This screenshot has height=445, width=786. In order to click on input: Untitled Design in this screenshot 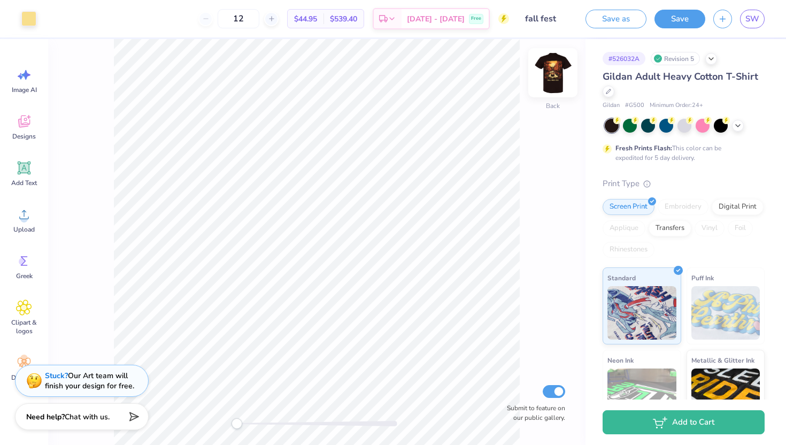, I will do `click(544, 19)`.